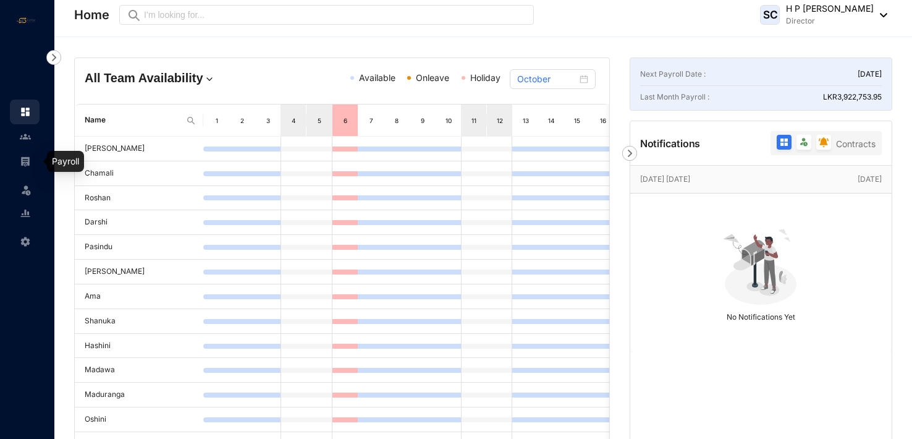  Describe the element at coordinates (784, 142) in the screenshot. I see `img: filter-all-active.b2ddab8b6ac4e993c5f19a95c6f397f4.svg` at that location.